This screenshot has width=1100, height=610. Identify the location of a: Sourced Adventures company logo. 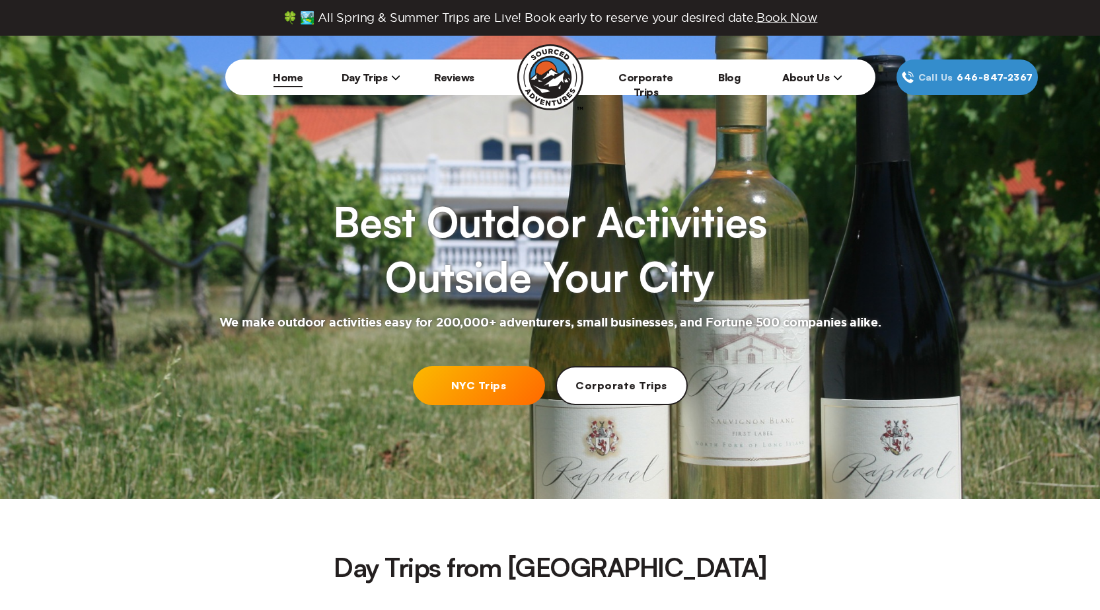
(550, 77).